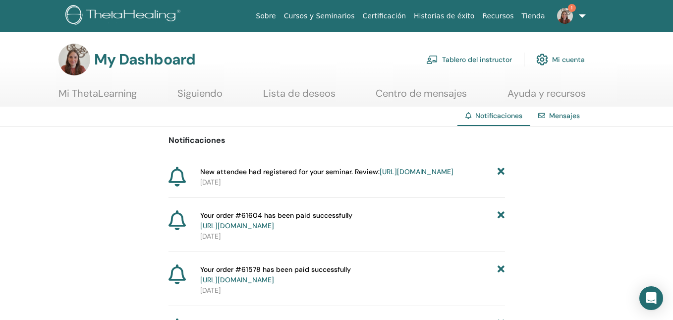 The image size is (673, 320). Describe the element at coordinates (98, 97) in the screenshot. I see `a: Mi ThetaLearning` at that location.